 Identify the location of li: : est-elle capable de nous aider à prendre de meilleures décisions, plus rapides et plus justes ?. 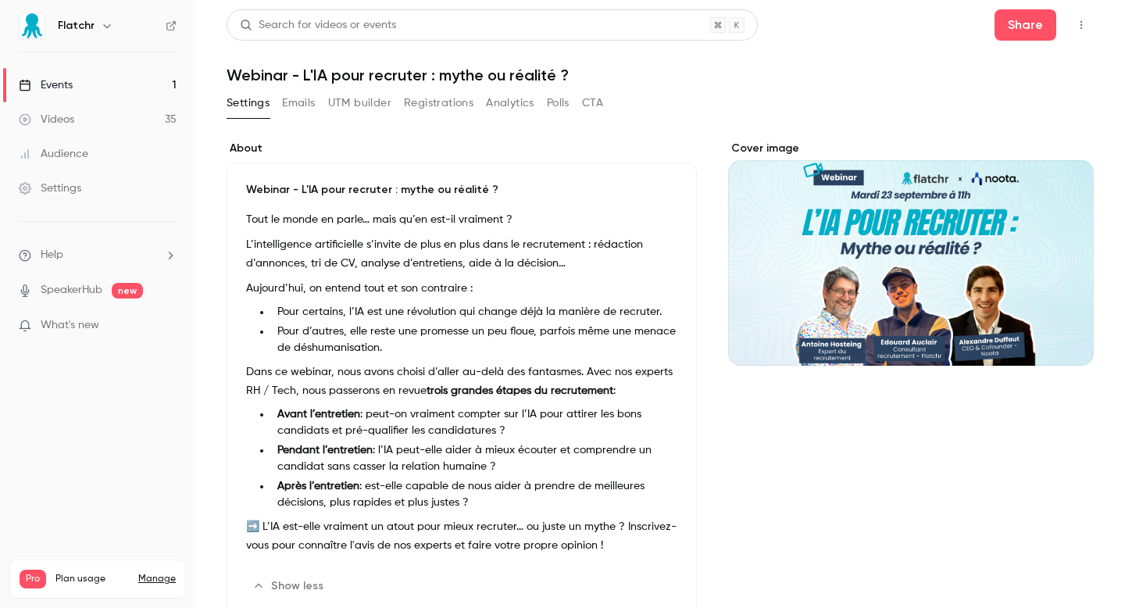
(474, 495).